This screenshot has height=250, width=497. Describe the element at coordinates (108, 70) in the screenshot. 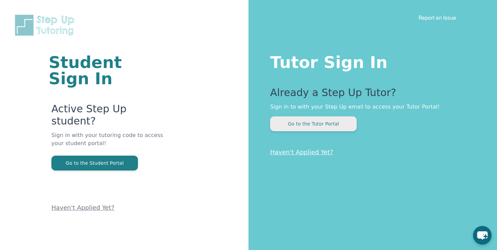

I see `h1: Student Sign In` at that location.